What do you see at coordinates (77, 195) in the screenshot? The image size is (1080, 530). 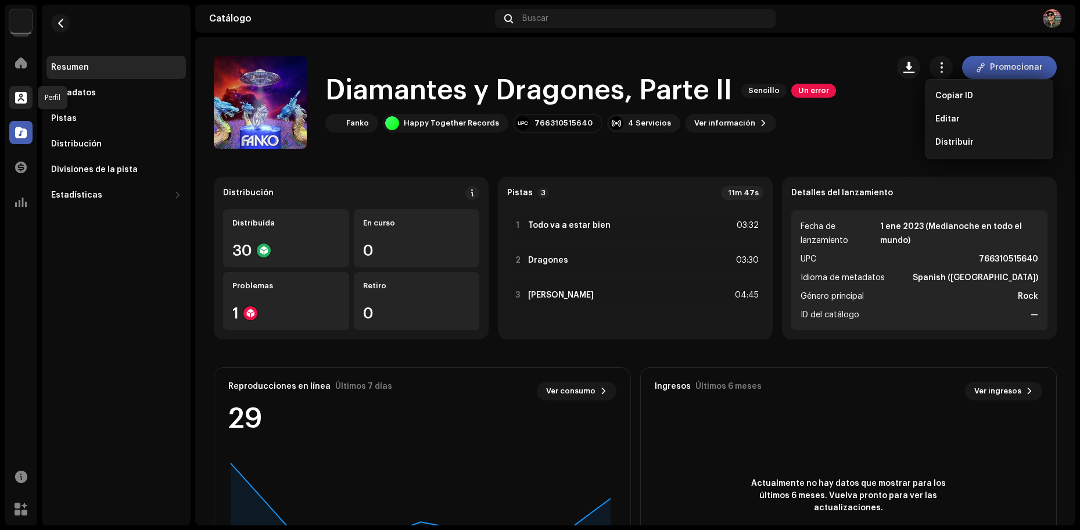 I see `div: Estadísticas` at bounding box center [77, 195].